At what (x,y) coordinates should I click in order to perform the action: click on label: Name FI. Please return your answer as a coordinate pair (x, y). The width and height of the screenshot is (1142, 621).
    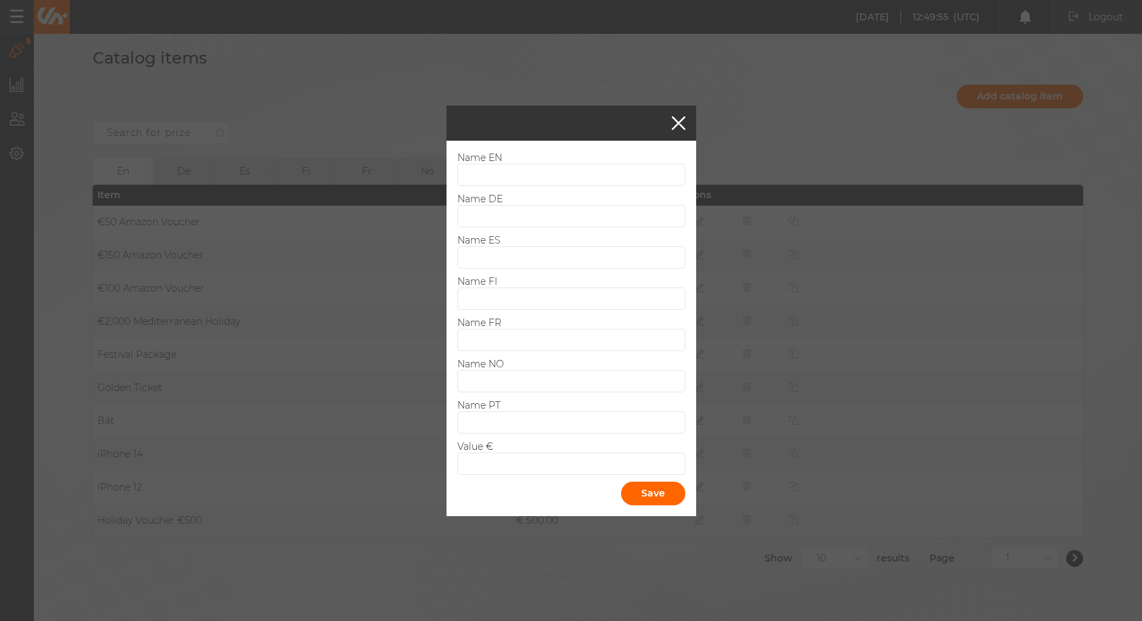
    Looking at the image, I should click on (477, 281).